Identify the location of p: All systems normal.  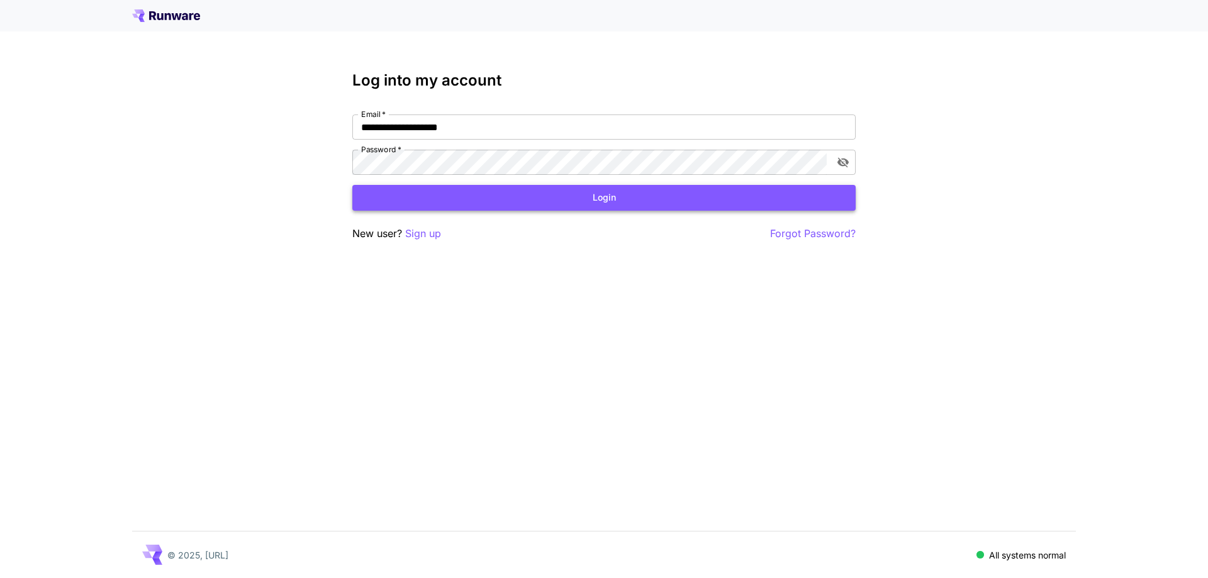
(1027, 555).